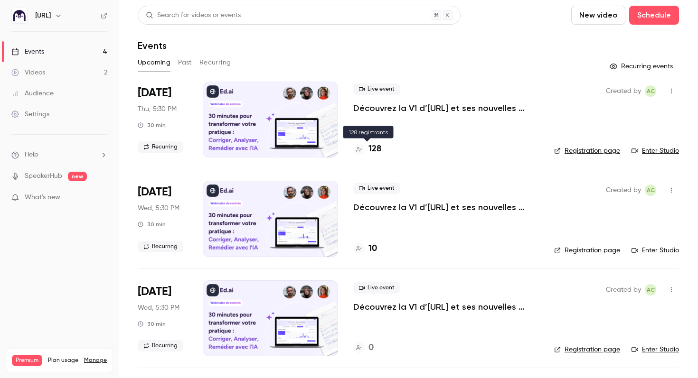 Image resolution: width=698 pixels, height=378 pixels. What do you see at coordinates (43, 176) in the screenshot?
I see `a: SpeakerHub` at bounding box center [43, 176].